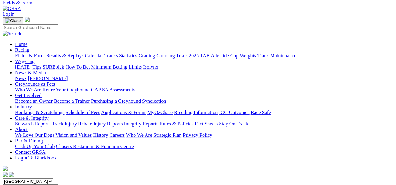 The width and height of the screenshot is (396, 185). What do you see at coordinates (30, 152) in the screenshot?
I see `a: Contact GRSA` at bounding box center [30, 152].